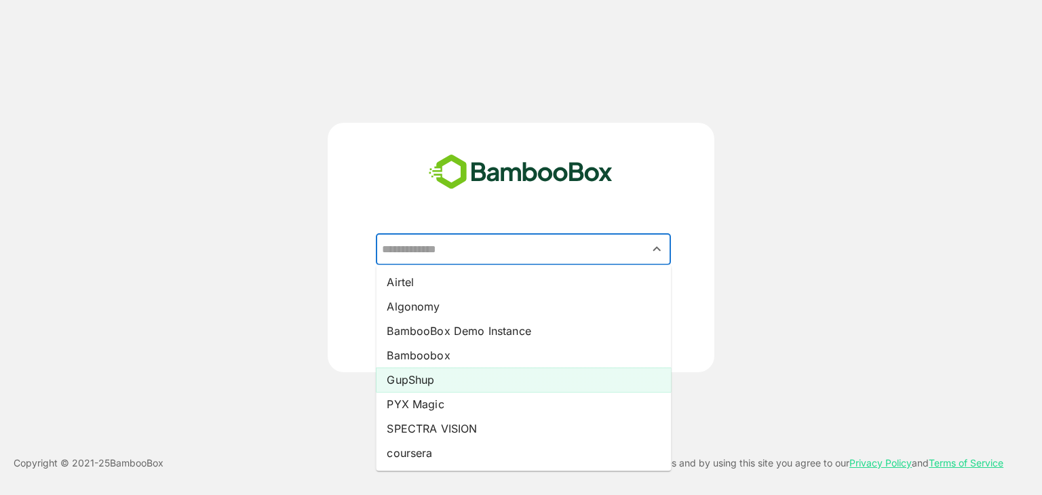 The width and height of the screenshot is (1042, 495). I want to click on a: Terms of Service, so click(966, 463).